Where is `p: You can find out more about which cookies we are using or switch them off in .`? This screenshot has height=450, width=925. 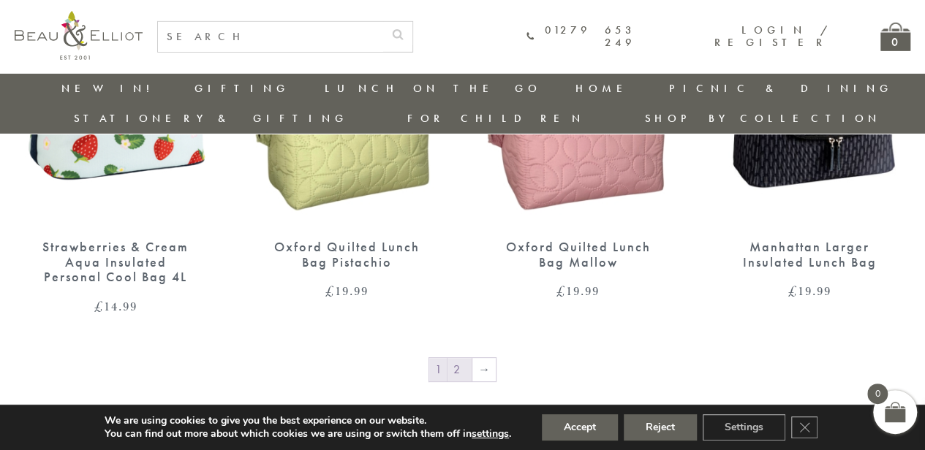
p: You can find out more about which cookies we are using or switch them off in . is located at coordinates (308, 434).